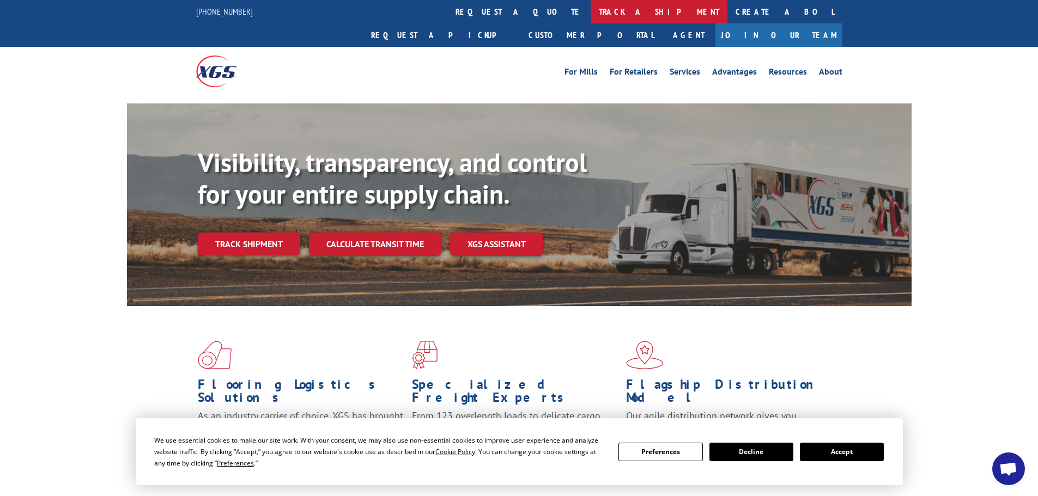 The height and width of the screenshot is (496, 1038). I want to click on div: We use essential cookies to make our site work. With your consent, we may also use non-essential ..., so click(380, 452).